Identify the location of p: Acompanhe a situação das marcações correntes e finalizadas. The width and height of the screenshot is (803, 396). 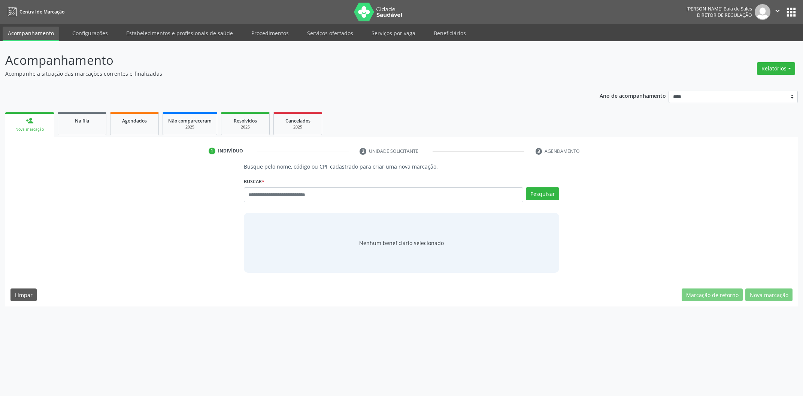
(282, 73).